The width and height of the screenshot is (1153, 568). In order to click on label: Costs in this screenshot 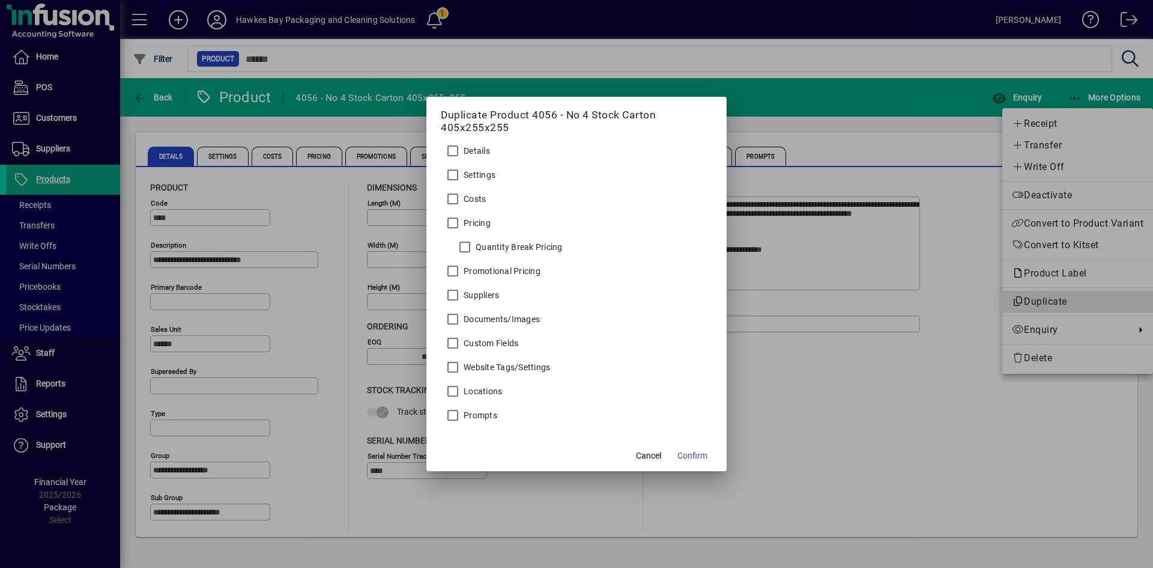, I will do `click(473, 199)`.